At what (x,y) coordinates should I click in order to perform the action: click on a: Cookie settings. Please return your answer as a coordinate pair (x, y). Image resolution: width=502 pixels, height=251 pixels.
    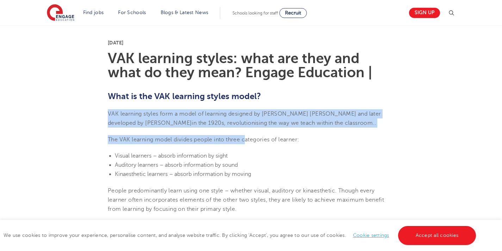
    Looking at the image, I should click on (371, 235).